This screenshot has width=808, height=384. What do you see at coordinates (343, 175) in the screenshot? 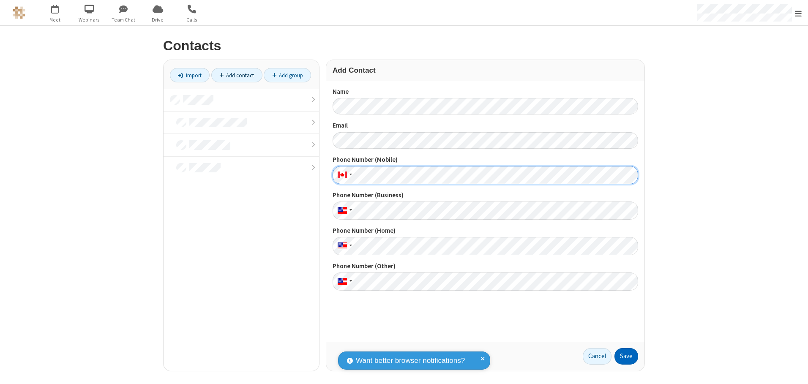
I see `div: Canada: + 1` at bounding box center [343, 175].